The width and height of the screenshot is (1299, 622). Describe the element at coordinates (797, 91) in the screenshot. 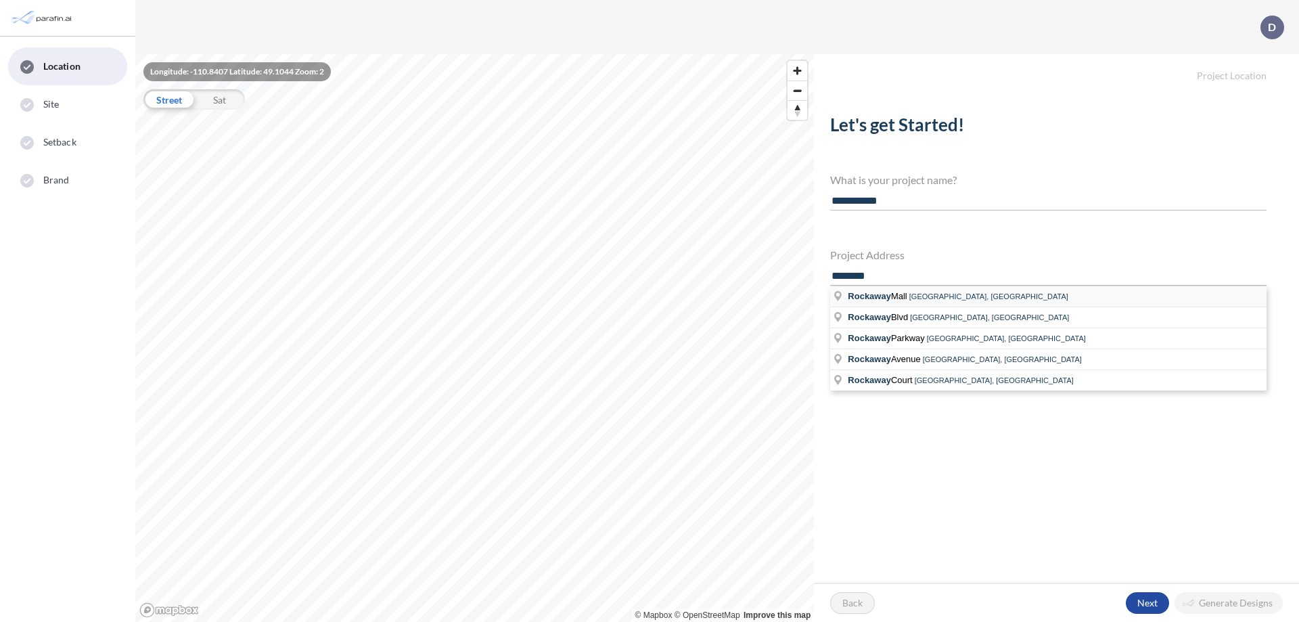

I see `span: Zoom out` at that location.